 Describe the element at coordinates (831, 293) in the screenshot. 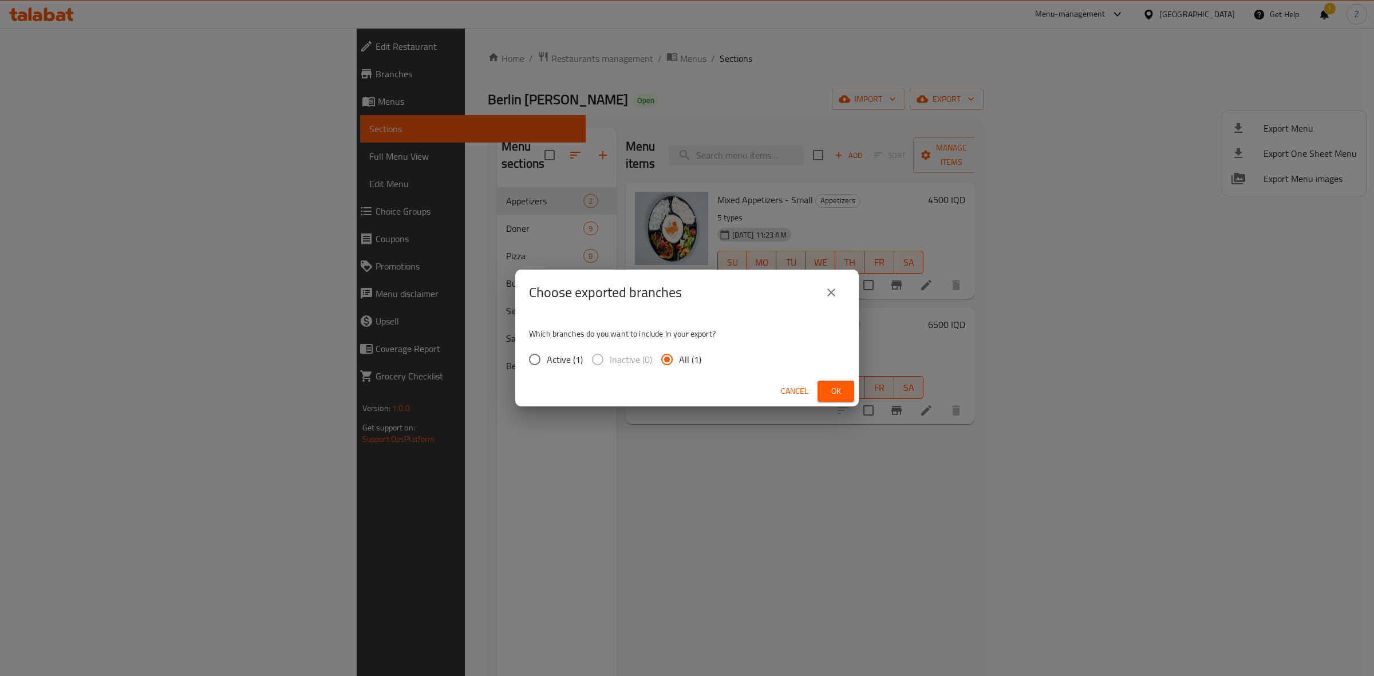

I see `button: close` at that location.